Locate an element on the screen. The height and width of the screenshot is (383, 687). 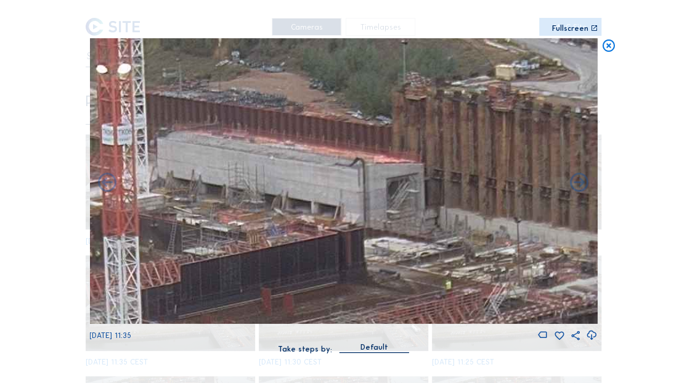
img: Image is located at coordinates (343, 181).